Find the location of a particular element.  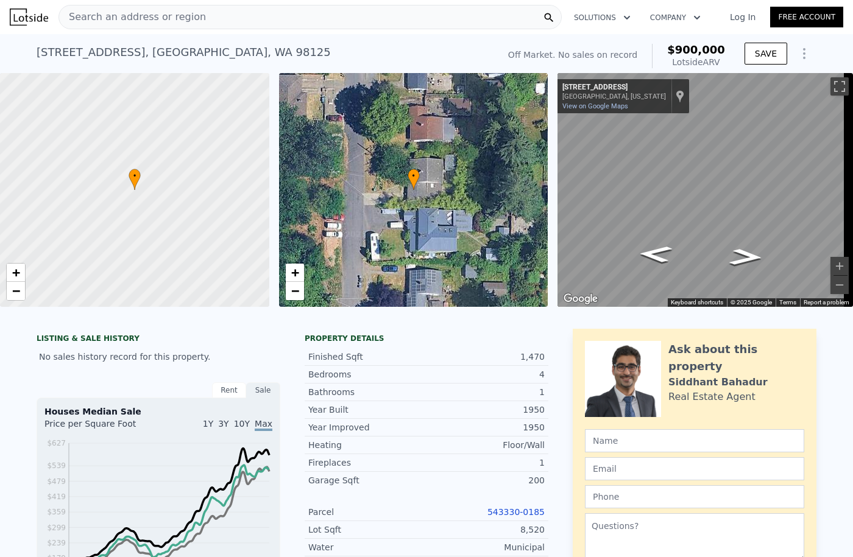

div: Houses Median Sale is located at coordinates (158, 412).